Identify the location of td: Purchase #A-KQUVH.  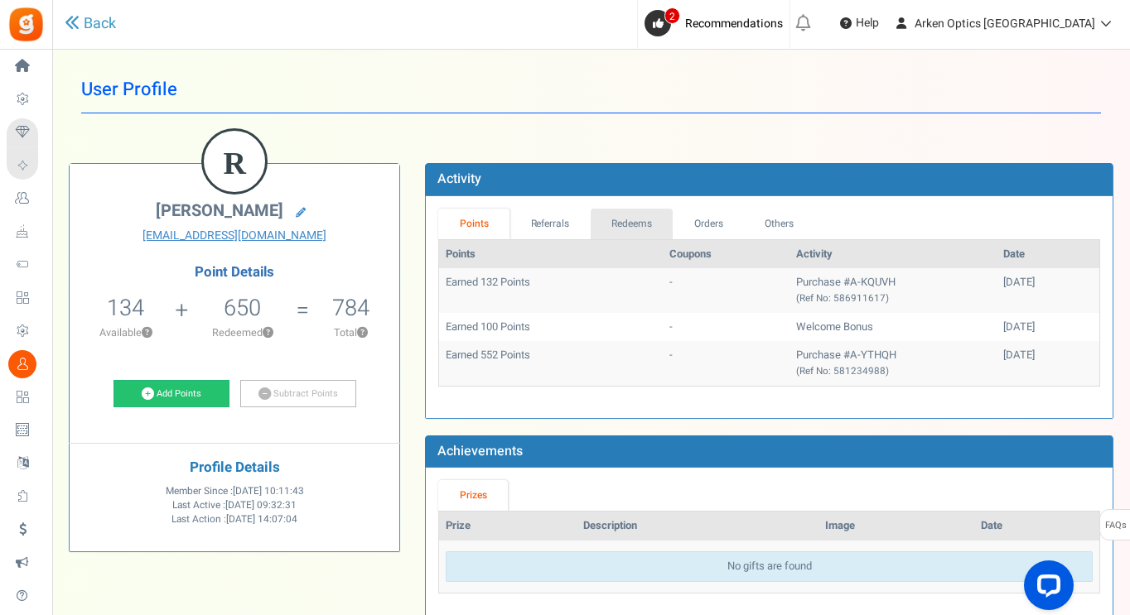
(893, 290).